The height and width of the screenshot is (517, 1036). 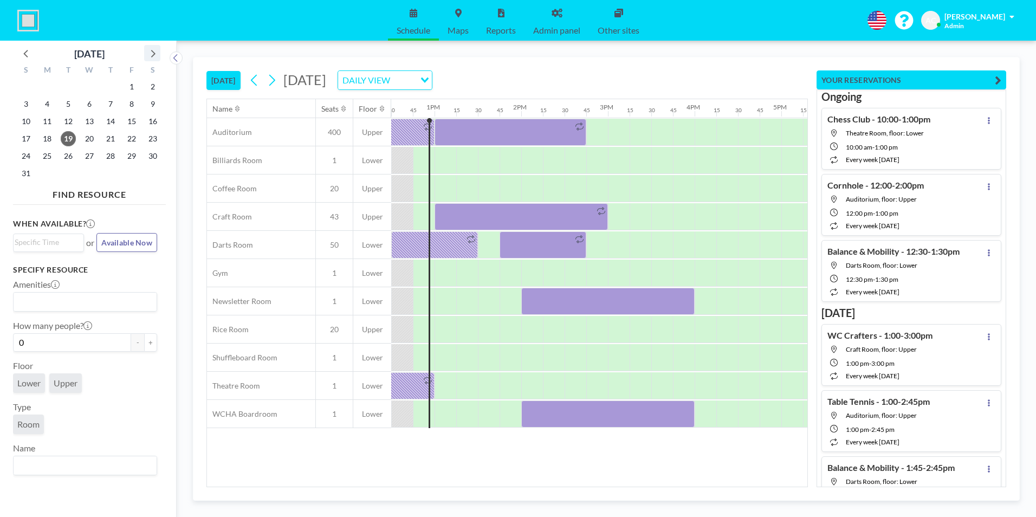 What do you see at coordinates (28, 424) in the screenshot?
I see `span: Room` at bounding box center [28, 424].